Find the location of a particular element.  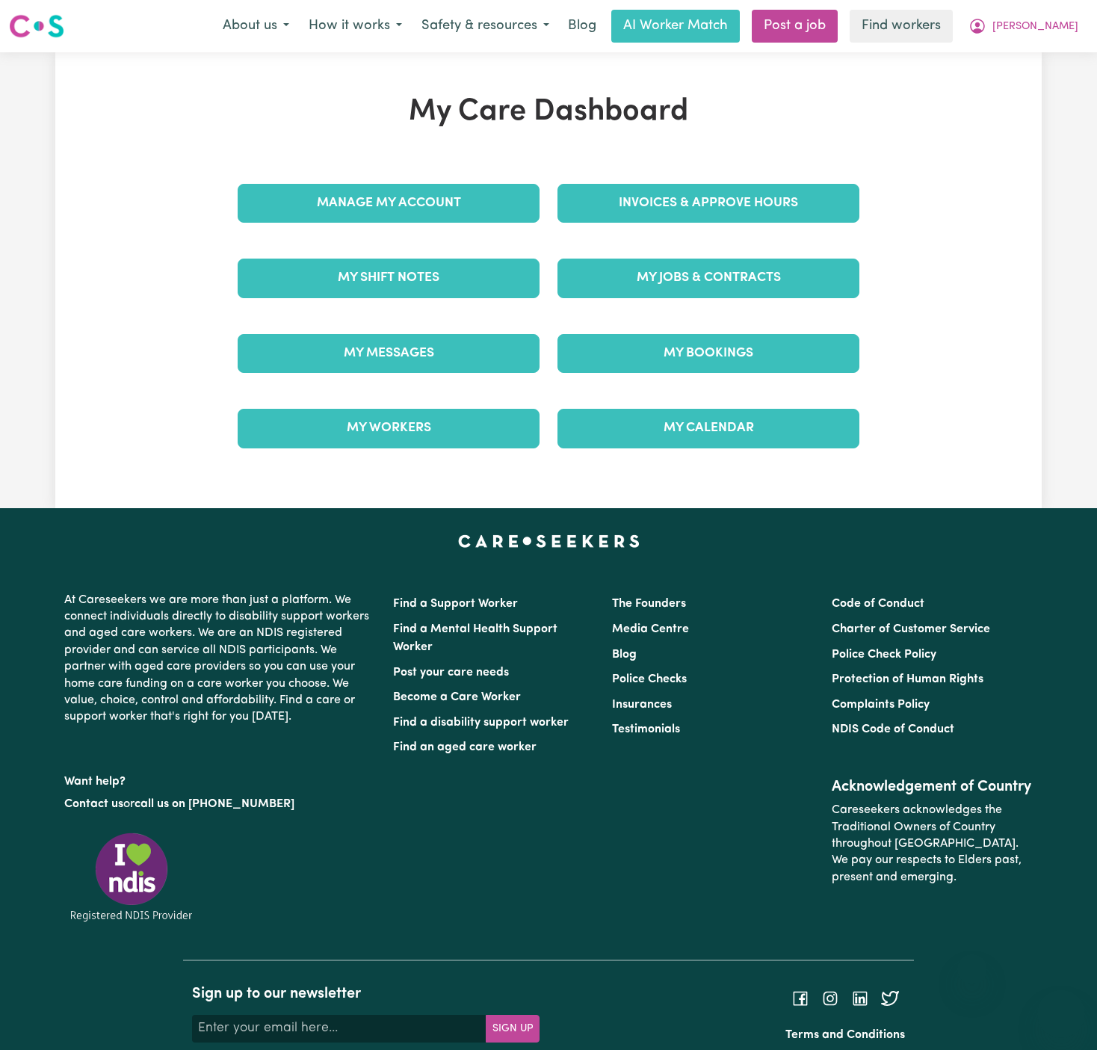

button: Safety & resources is located at coordinates (485, 26).